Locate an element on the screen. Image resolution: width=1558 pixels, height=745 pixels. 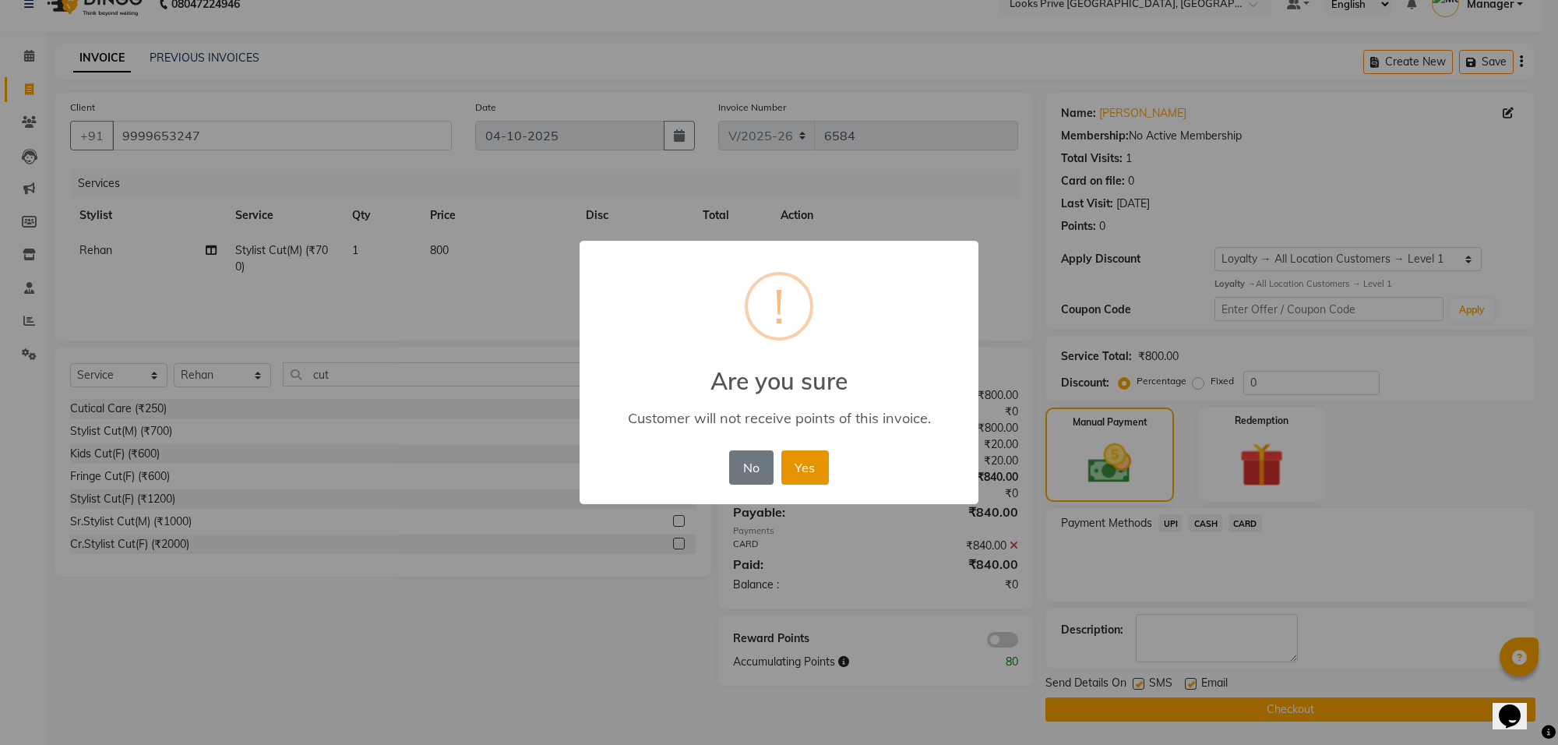
h2: Are you sure is located at coordinates (779, 372).